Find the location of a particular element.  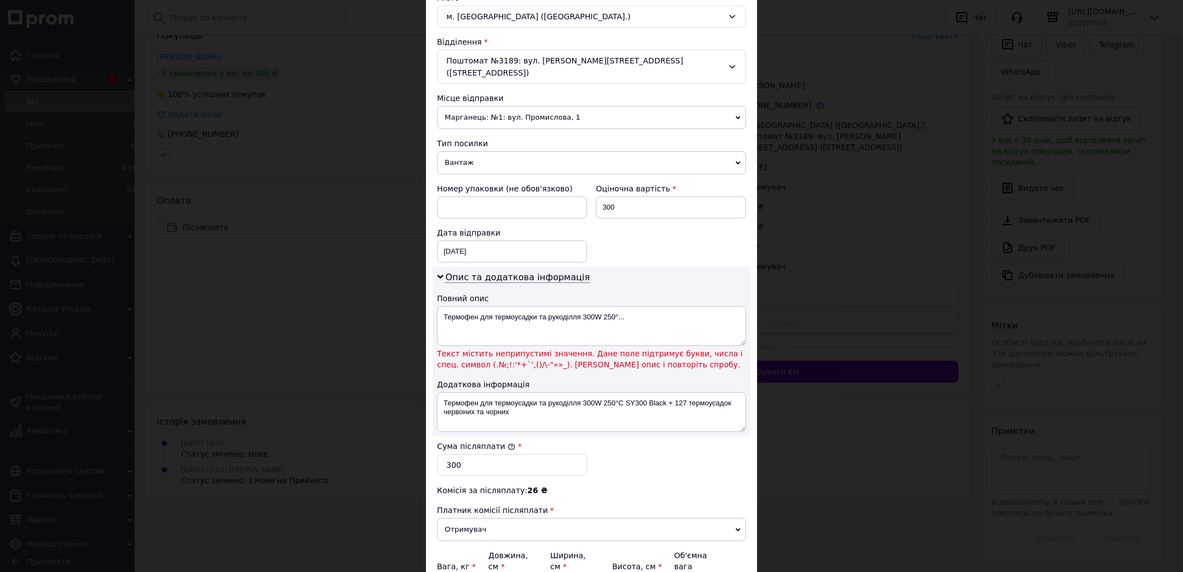

div: Оціночна вартість is located at coordinates (671, 189).